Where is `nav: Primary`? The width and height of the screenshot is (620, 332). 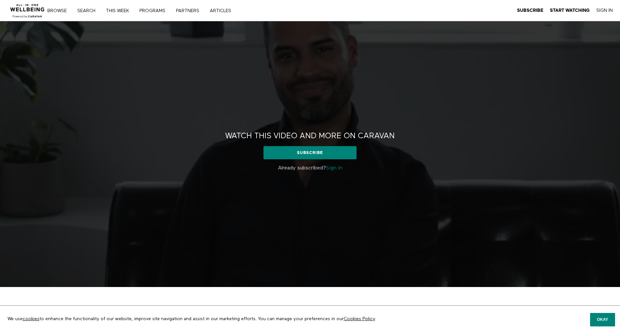
nav: Primary is located at coordinates (148, 11).